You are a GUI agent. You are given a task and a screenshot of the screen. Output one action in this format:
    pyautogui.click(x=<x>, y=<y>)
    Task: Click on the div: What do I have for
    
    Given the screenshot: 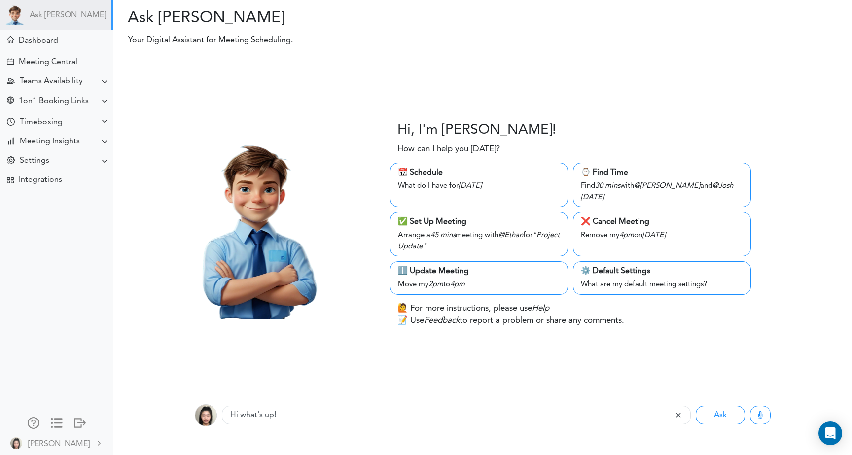 What is the action you would take?
    pyautogui.click(x=479, y=185)
    